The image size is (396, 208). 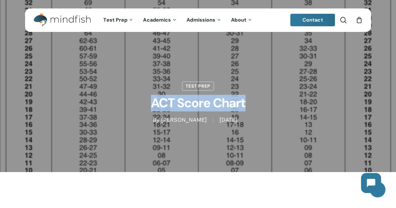 I want to click on span: Admissions, so click(x=201, y=20).